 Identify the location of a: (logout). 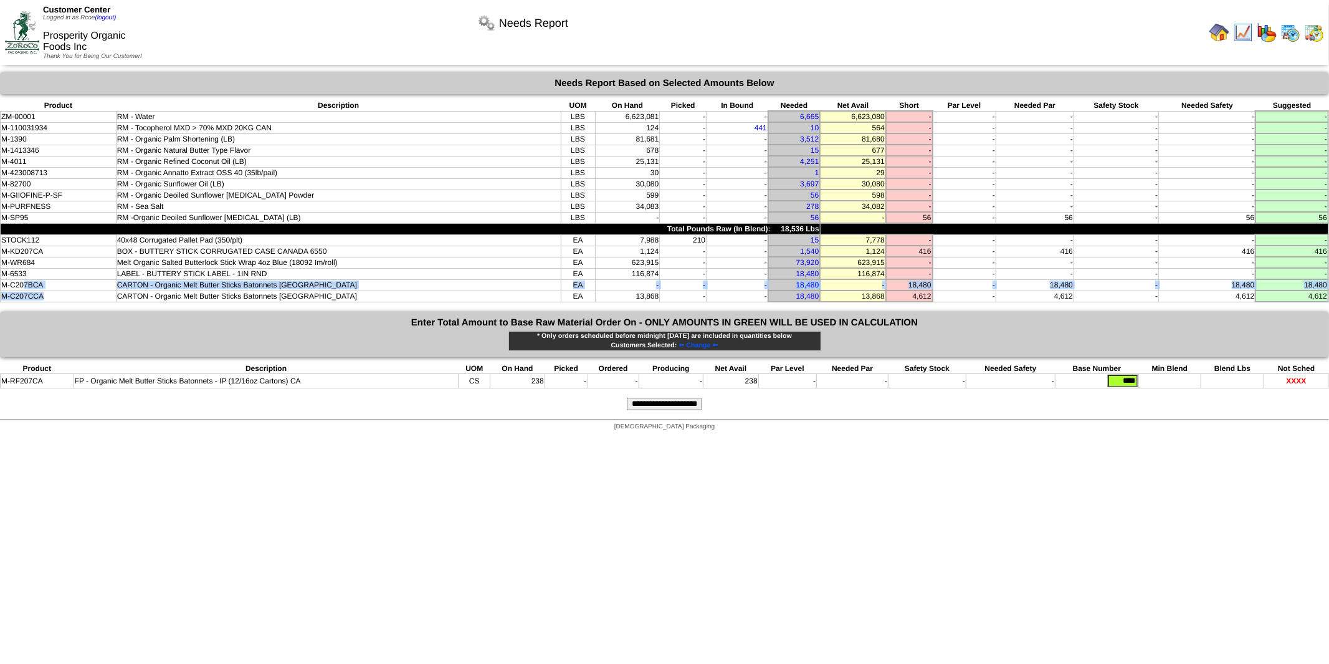
(105, 17).